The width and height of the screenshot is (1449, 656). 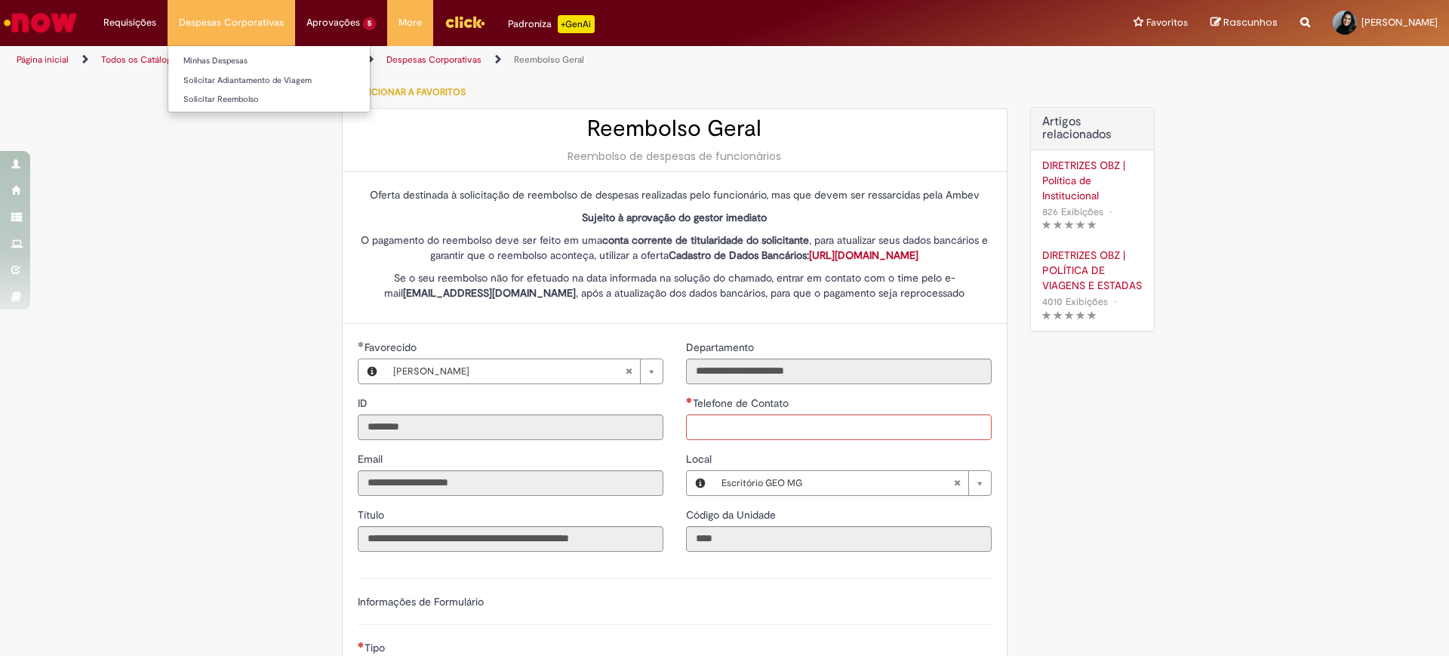 I want to click on a: Solicitar Reembolso, so click(x=269, y=100).